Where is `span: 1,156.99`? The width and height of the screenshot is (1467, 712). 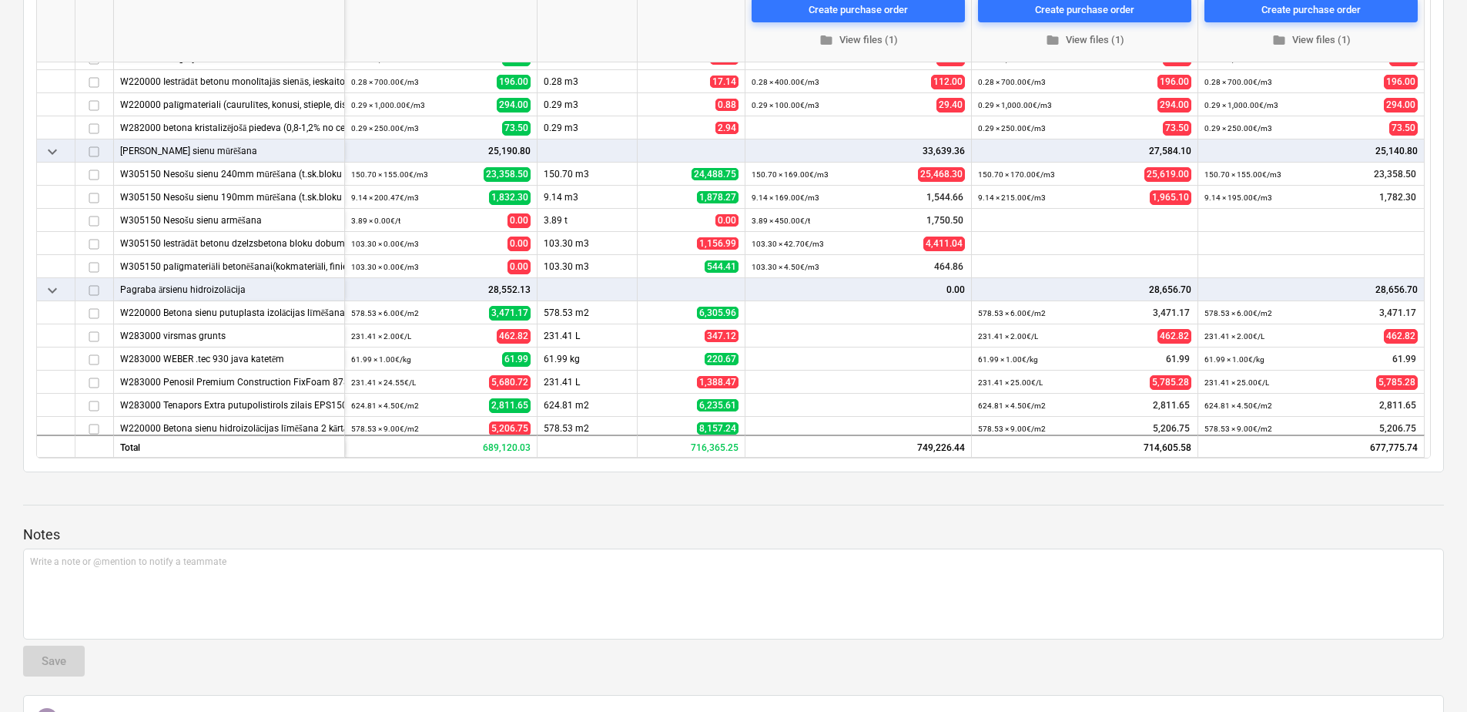
span: 1,156.99 is located at coordinates (718, 243).